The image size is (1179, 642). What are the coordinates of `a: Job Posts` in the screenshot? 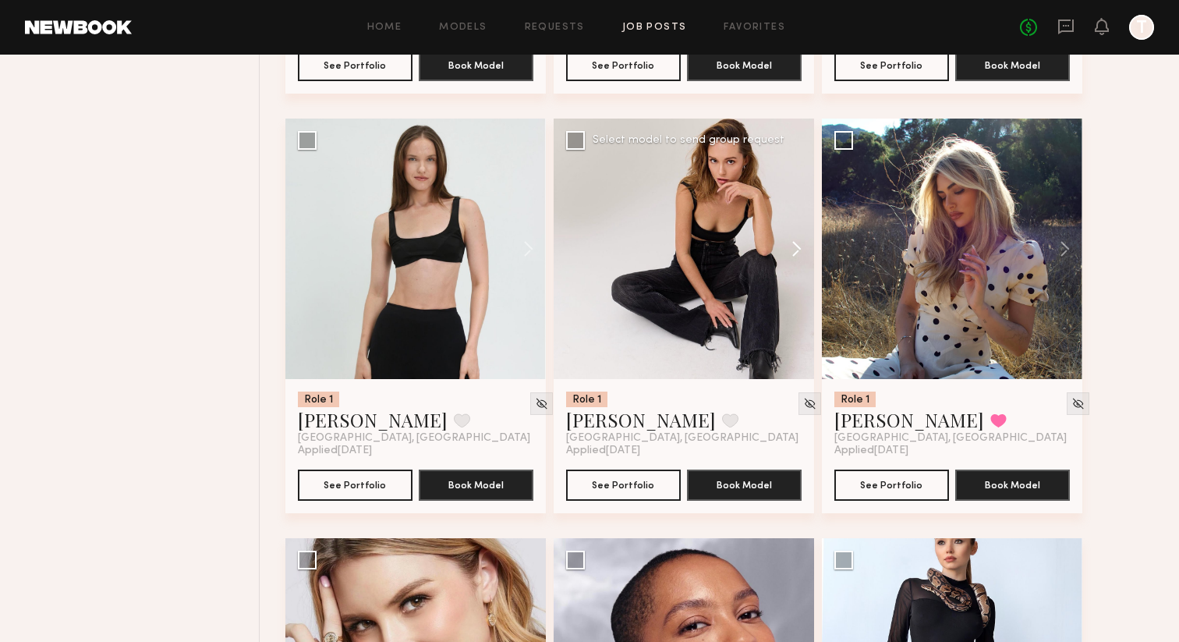 It's located at (654, 27).